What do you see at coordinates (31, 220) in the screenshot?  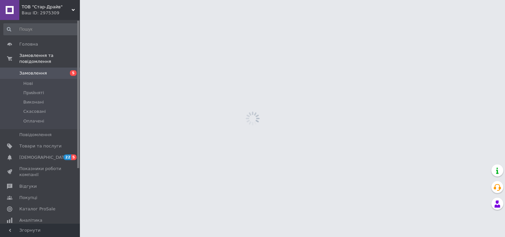 I see `span: Аналітика` at bounding box center [31, 220].